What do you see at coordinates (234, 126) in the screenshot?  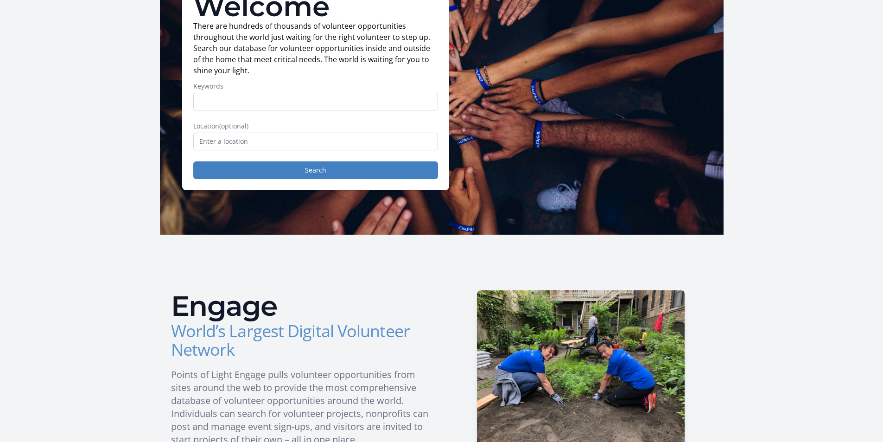 I see `span: (optional)` at bounding box center [234, 126].